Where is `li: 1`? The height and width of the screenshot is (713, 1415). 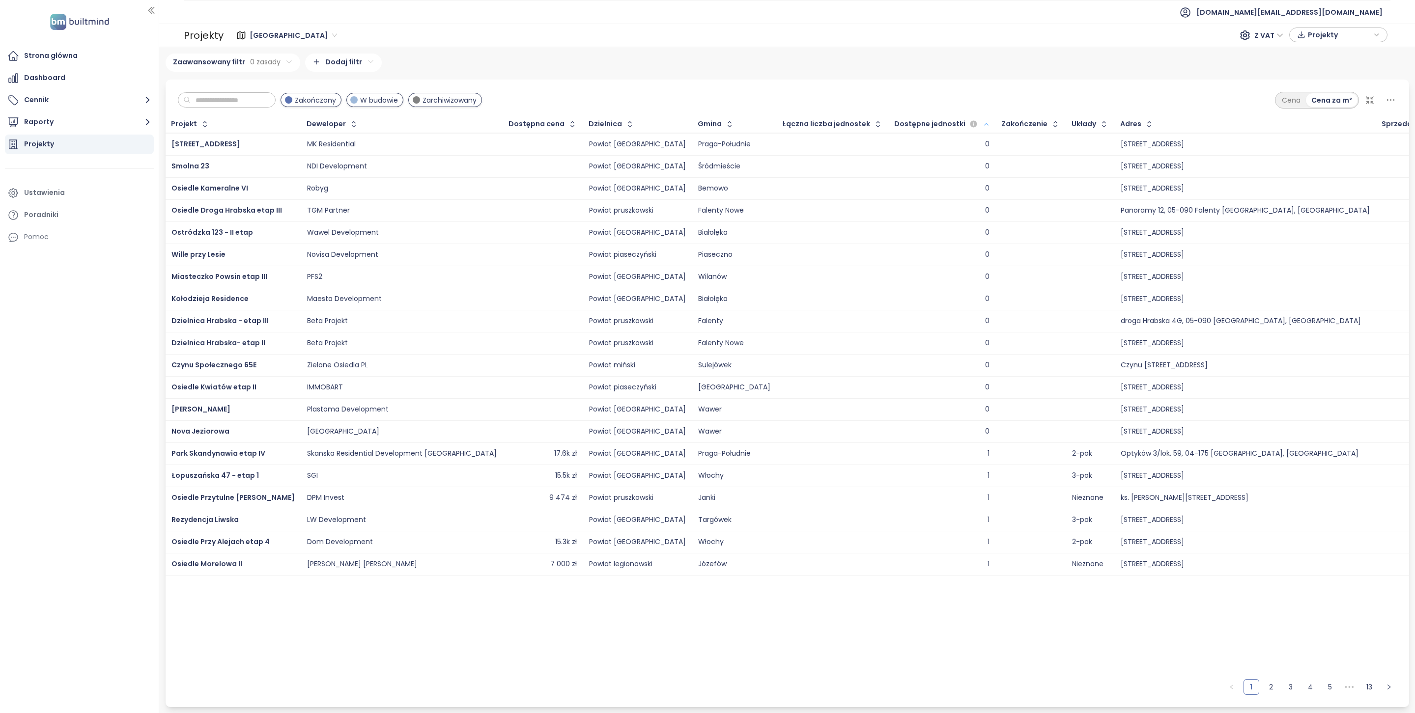
li: 1 is located at coordinates (1251, 687).